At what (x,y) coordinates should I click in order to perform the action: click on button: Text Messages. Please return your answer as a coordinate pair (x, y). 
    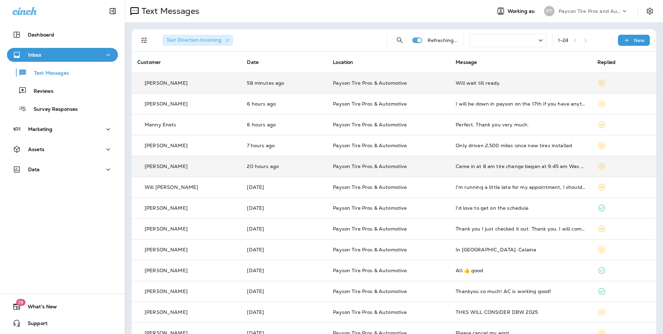
    Looking at the image, I should click on (62, 73).